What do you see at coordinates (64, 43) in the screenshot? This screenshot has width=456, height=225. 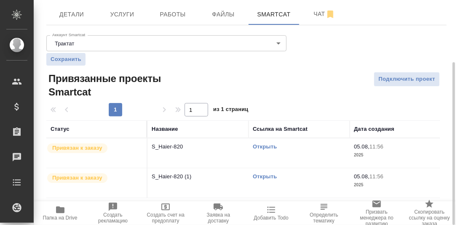 I see `button: Трактат` at bounding box center [64, 43].